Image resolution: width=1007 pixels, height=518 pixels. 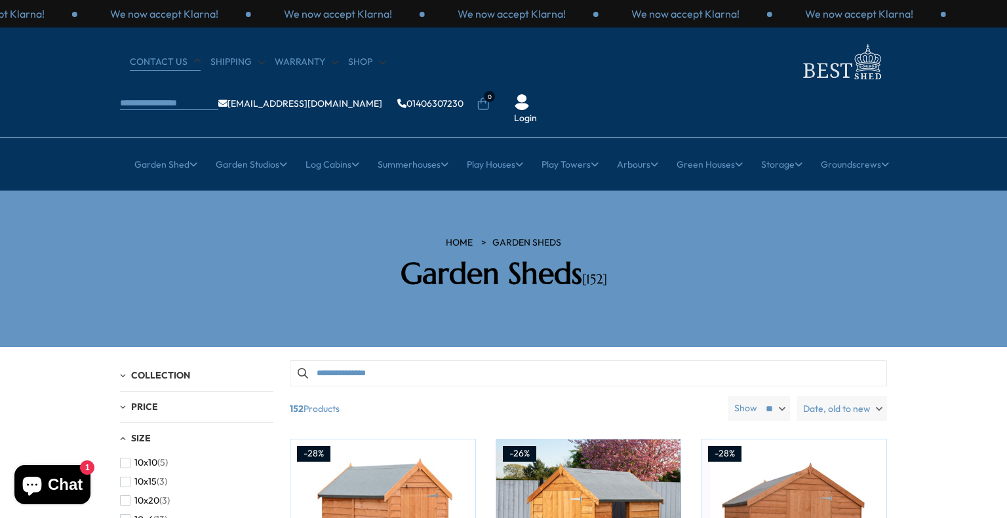 What do you see at coordinates (237, 62) in the screenshot?
I see `a: Shipping` at bounding box center [237, 62].